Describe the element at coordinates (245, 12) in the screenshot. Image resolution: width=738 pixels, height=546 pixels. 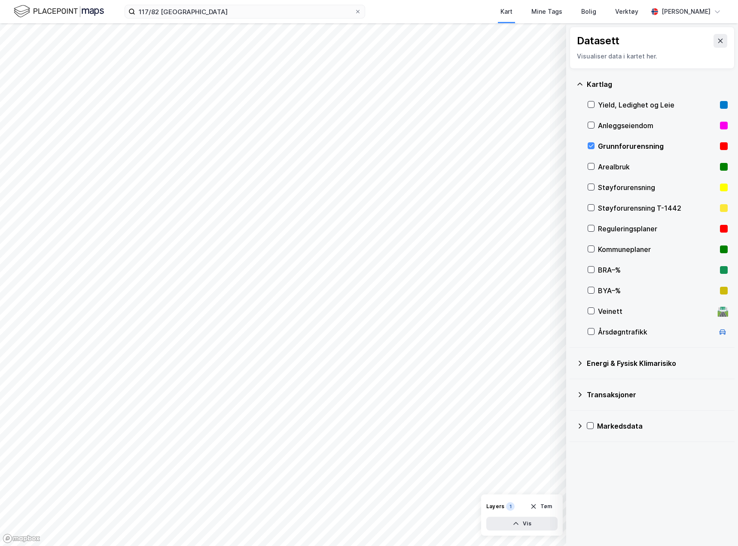
I see `input: Søk på adresse, matrikkel, gårdeiere, leietakere eller personer` at that location.